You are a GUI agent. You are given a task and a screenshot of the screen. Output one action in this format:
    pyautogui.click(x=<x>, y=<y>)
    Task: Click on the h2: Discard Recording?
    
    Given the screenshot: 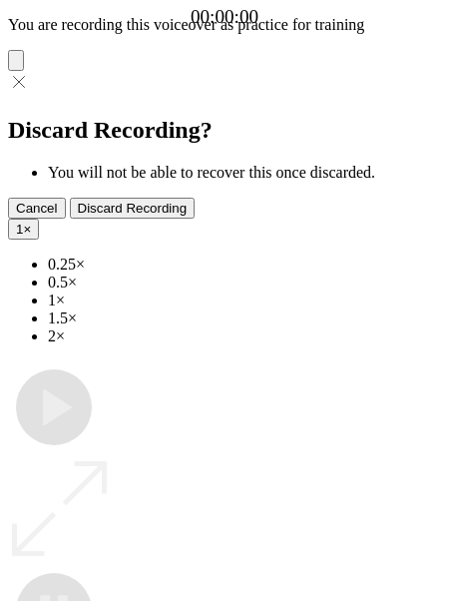 What is the action you would take?
    pyautogui.click(x=225, y=130)
    